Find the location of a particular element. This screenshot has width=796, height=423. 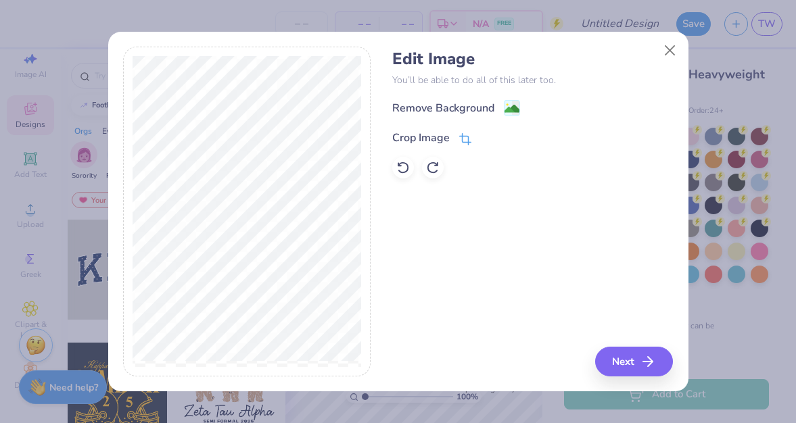

button: Close is located at coordinates (670, 50).